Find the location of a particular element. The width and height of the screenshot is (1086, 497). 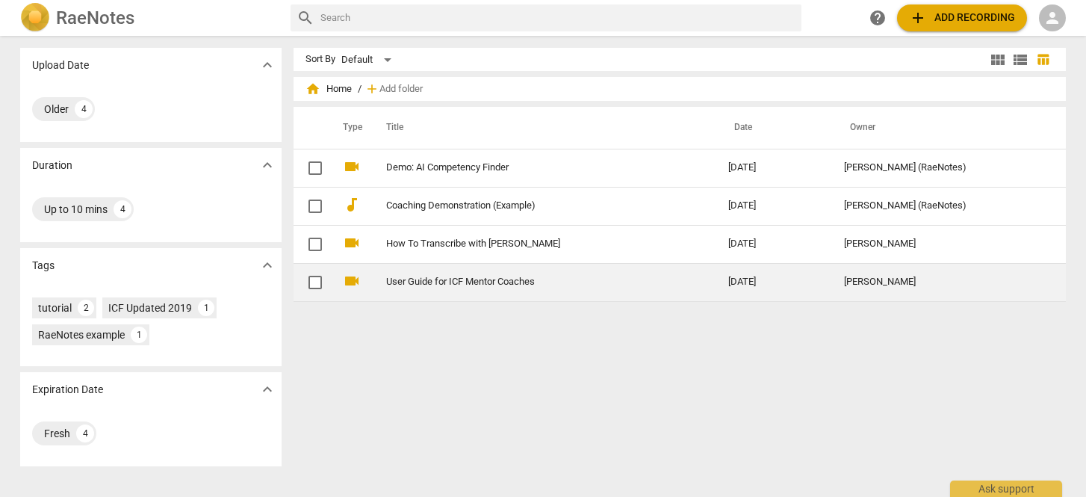

th: Date is located at coordinates (774, 128).